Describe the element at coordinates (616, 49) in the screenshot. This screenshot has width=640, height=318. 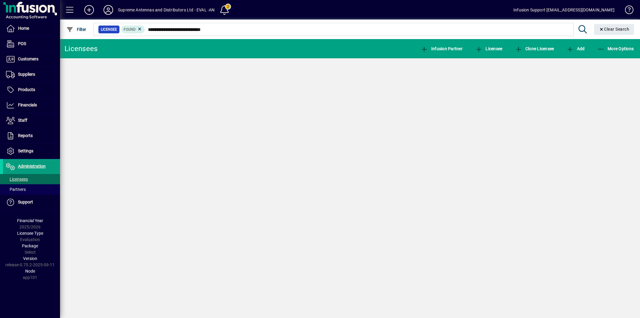
I see `span: More Options` at that location.